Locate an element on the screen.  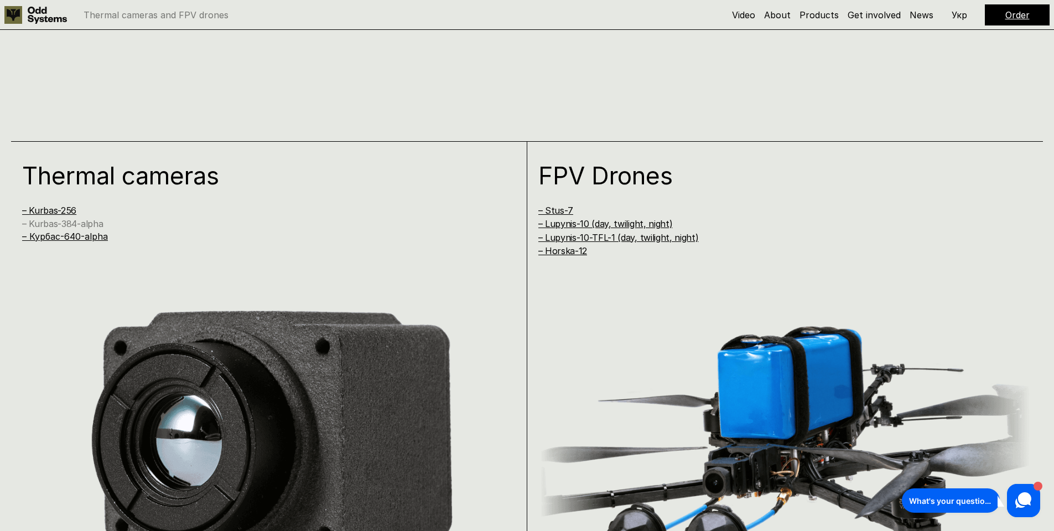
a: Get involved is located at coordinates (874, 15).